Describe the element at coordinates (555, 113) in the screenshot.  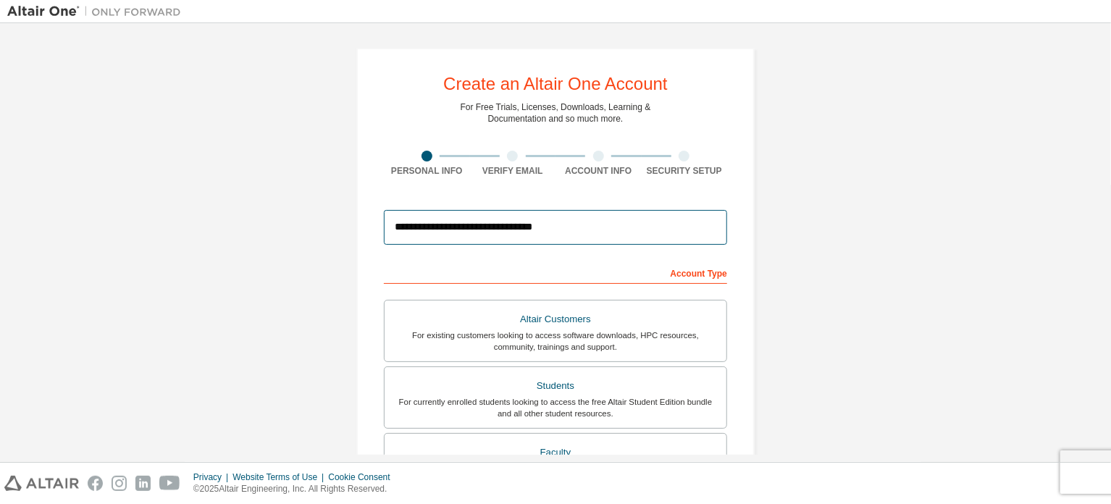
I see `div: For Free Trials, Licenses, Downloads, Learning & Documentation and so much more.` at that location.